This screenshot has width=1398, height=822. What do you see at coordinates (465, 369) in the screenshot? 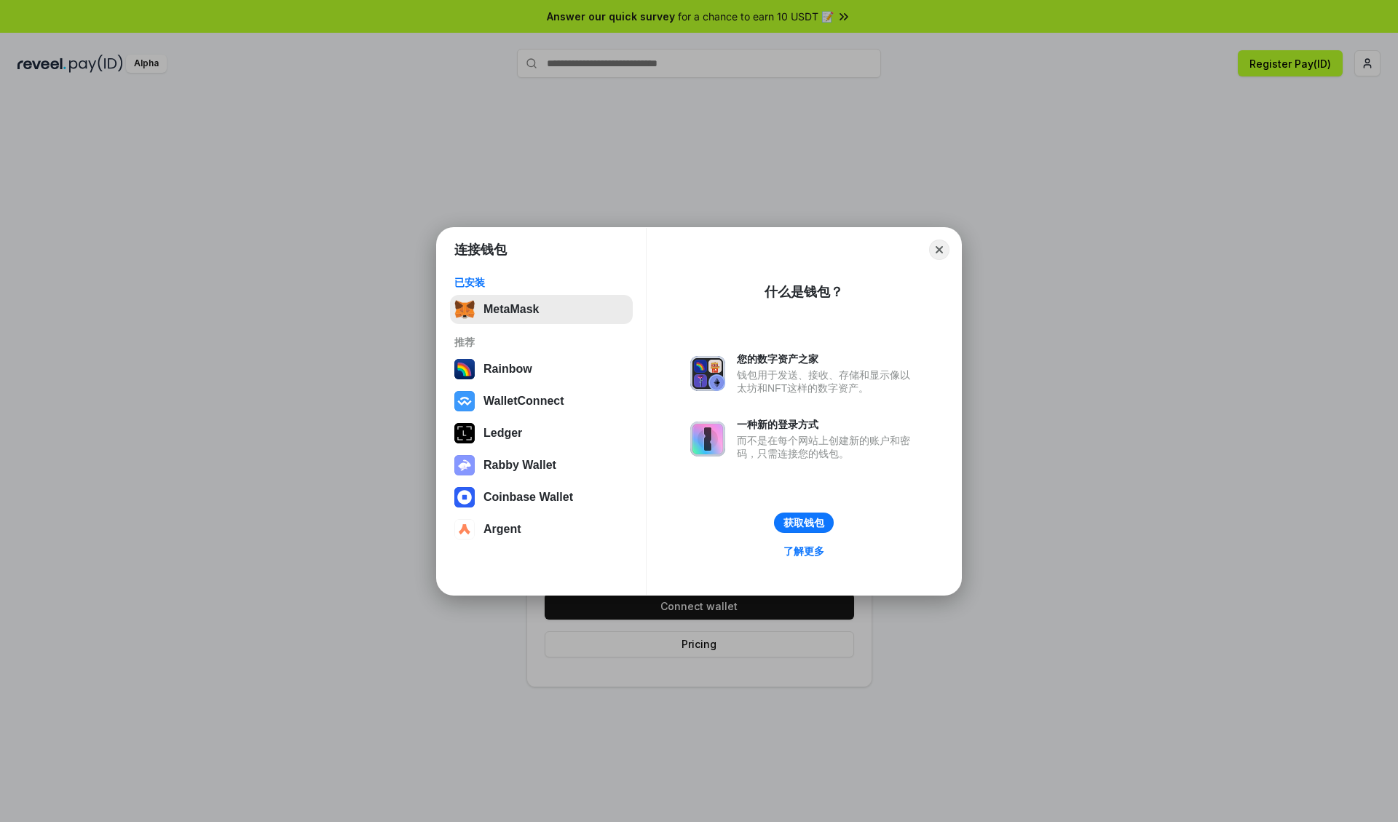
I see `img: svg+xml,%3Csvg%20width%3D%22120%22%20height%3D%22120%22%20viewBox%3D%220%200%20120%20120%22%20fil...` at bounding box center [465, 369].